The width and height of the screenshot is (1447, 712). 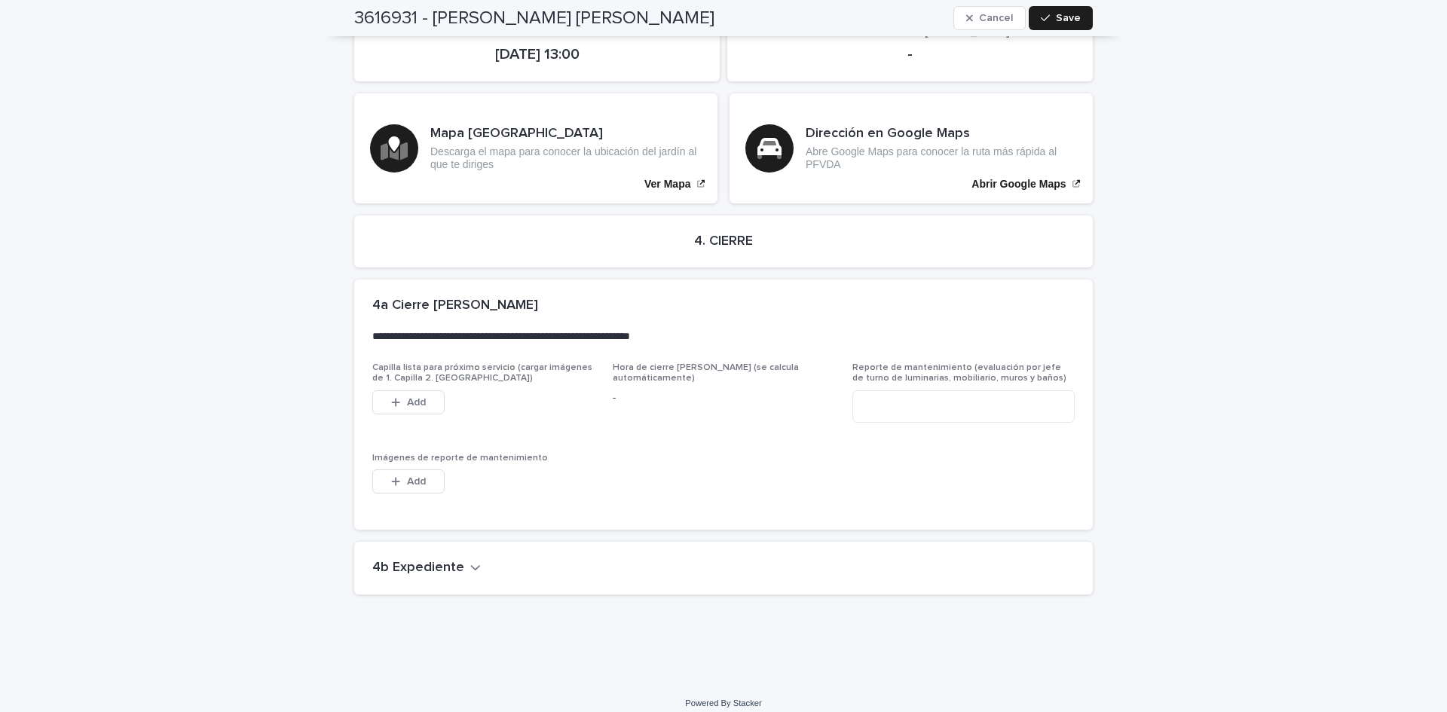 I want to click on button: 4b Expediente, so click(x=427, y=568).